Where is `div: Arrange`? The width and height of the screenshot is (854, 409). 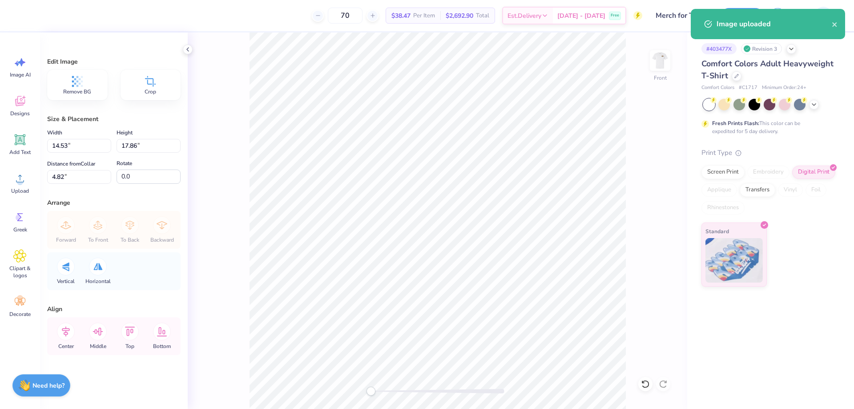 div: Arrange is located at coordinates (114, 202).